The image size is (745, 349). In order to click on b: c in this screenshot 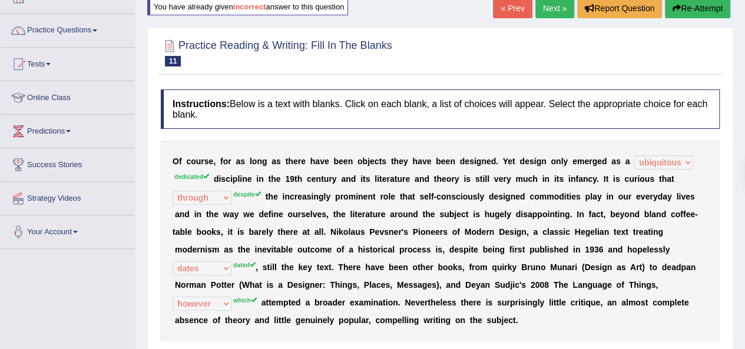, I will do `click(309, 179)`.